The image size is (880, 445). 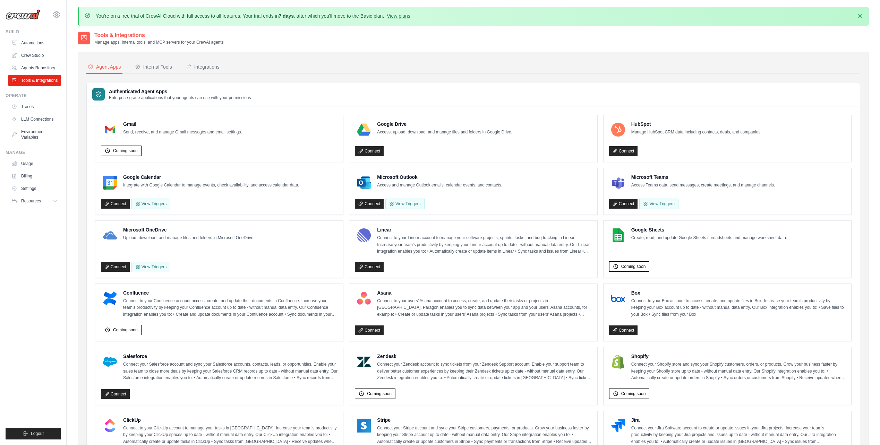 What do you see at coordinates (110, 362) in the screenshot?
I see `img: Salesforce Logo` at bounding box center [110, 362].